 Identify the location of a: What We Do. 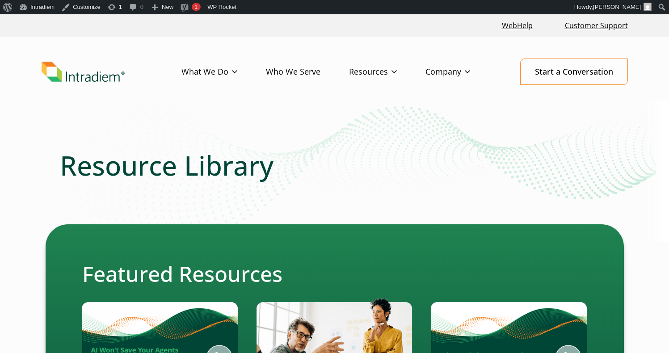
(223, 72).